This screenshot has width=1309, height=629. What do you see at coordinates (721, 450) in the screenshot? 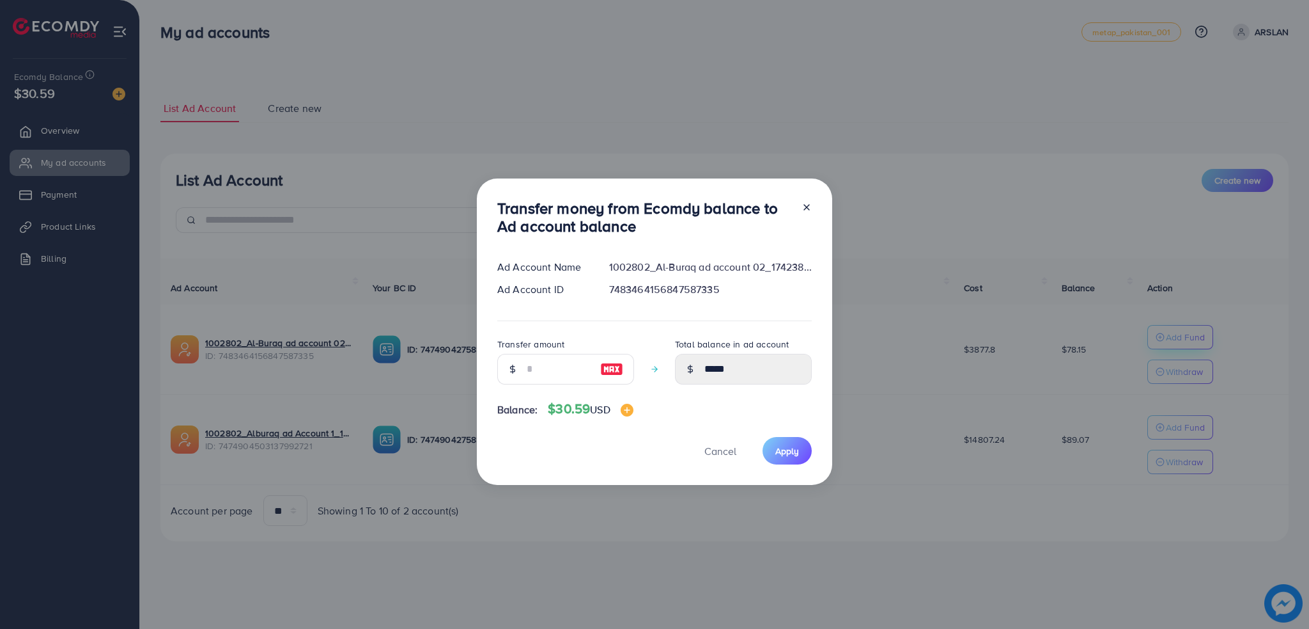
I see `button: Cancel` at bounding box center [721, 450].